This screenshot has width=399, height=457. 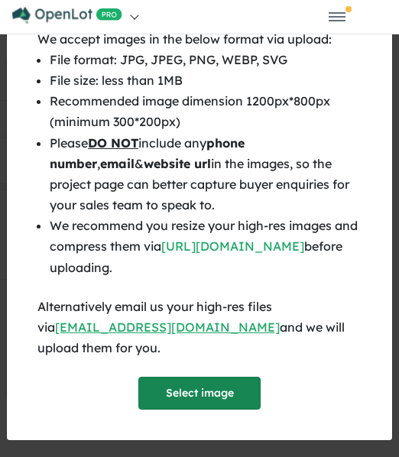 I want to click on li: File format: JPG, JPEG, PNG, WEBP, SVG, so click(x=206, y=60).